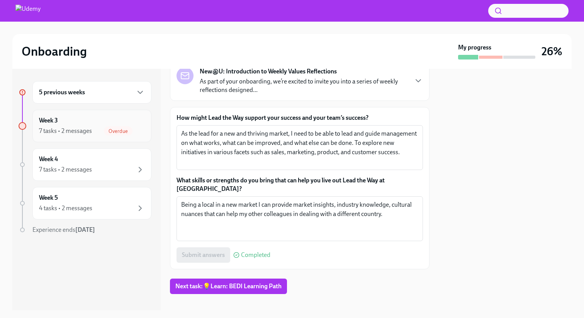  I want to click on h6: 5 previous weeks, so click(62, 92).